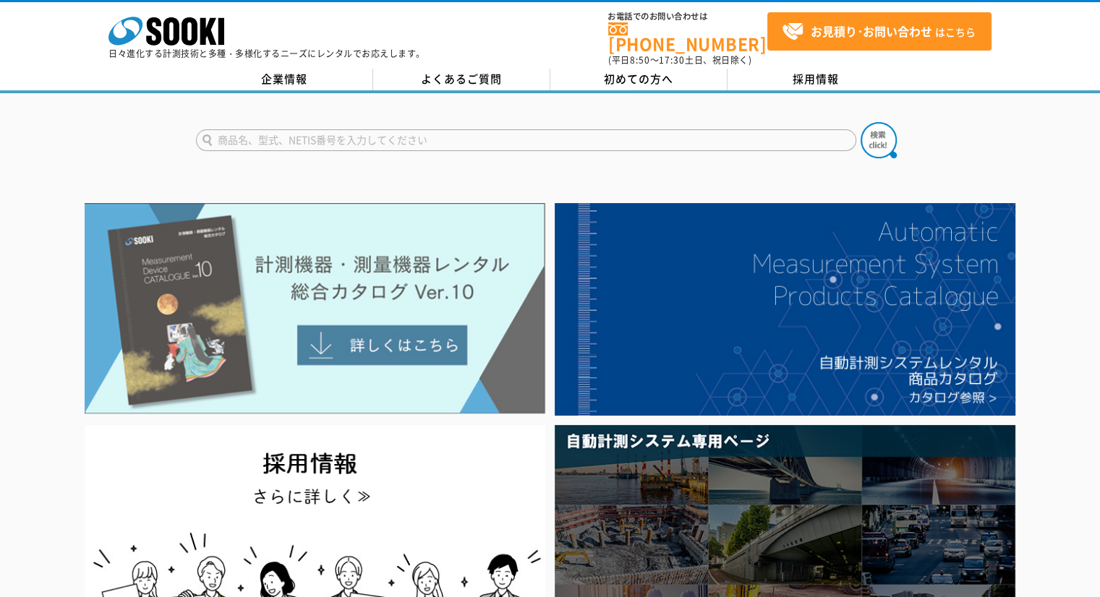 This screenshot has width=1100, height=597. I want to click on img: Catalog Ver10, so click(315, 309).